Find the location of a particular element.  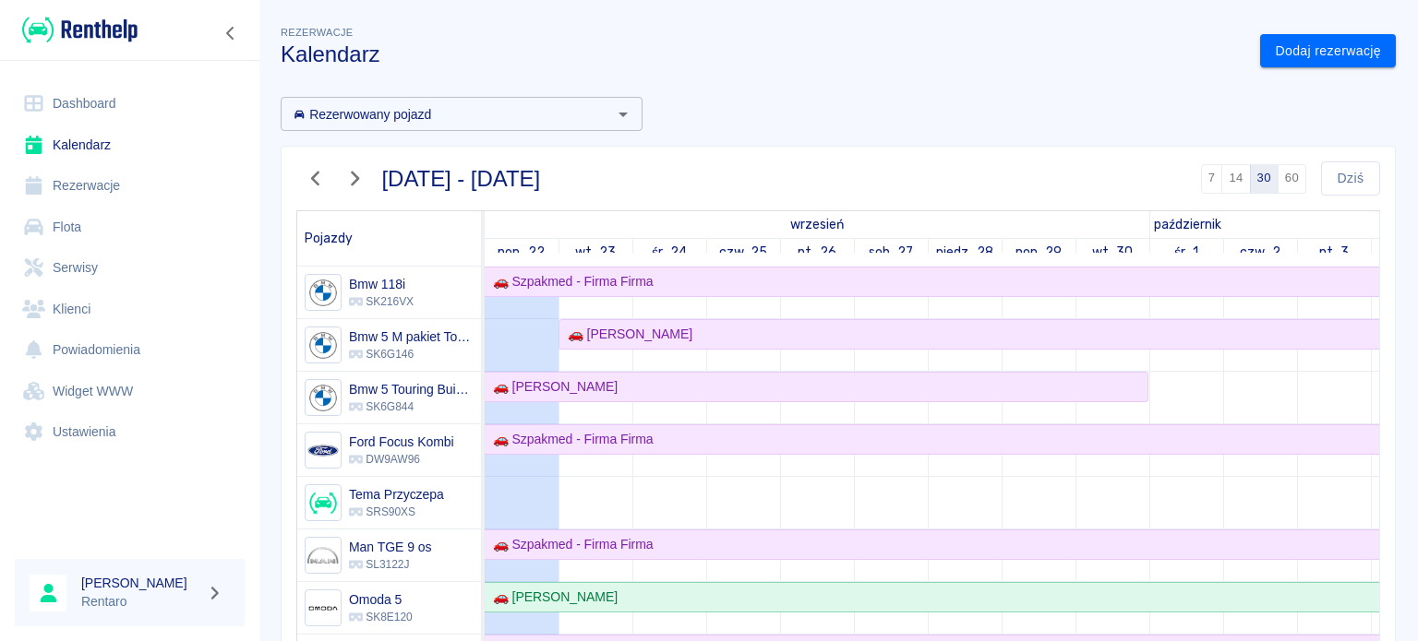

a: 2 października 2025 is located at coordinates (1260, 252).